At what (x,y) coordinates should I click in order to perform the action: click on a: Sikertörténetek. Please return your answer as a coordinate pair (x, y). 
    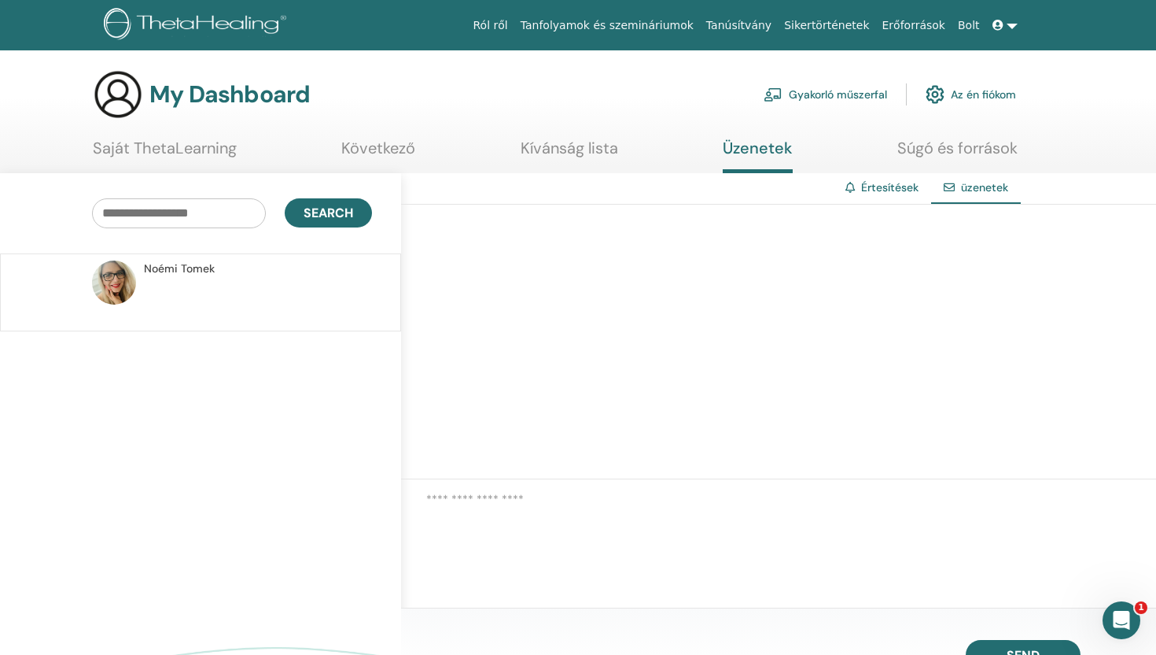
    Looking at the image, I should click on (827, 25).